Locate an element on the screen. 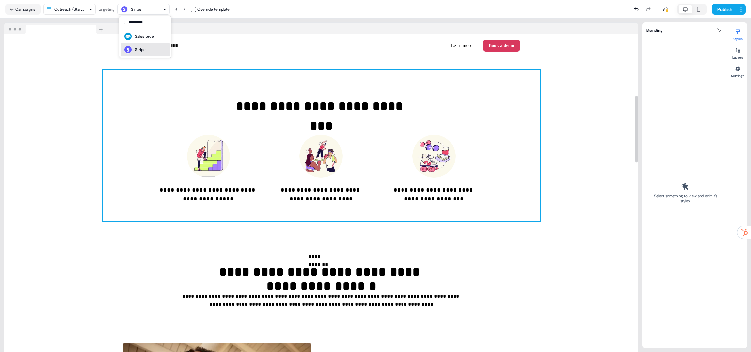 The width and height of the screenshot is (751, 352). button: Book a demo is located at coordinates (501, 46).